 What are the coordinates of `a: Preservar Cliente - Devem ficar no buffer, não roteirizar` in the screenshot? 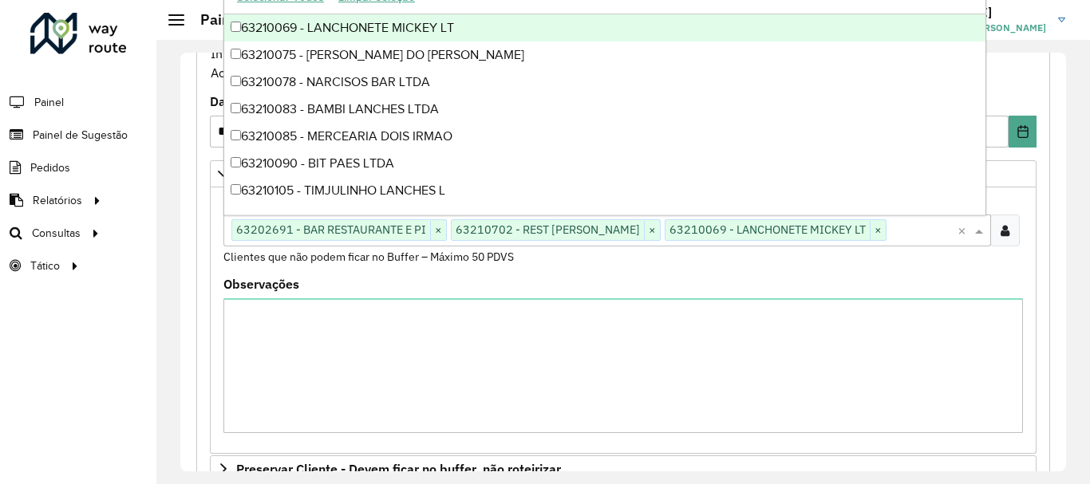 It's located at (623, 469).